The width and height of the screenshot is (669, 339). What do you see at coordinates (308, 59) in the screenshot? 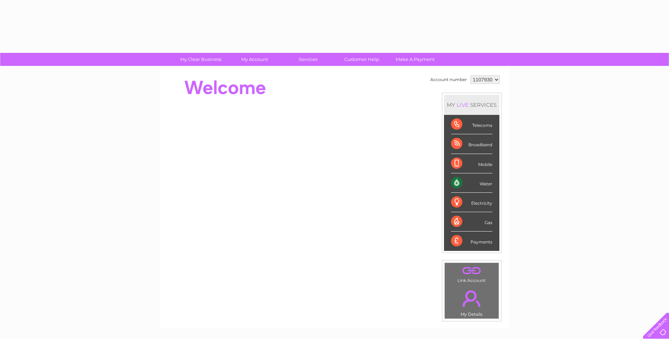
I see `a: Services` at bounding box center [308, 59].